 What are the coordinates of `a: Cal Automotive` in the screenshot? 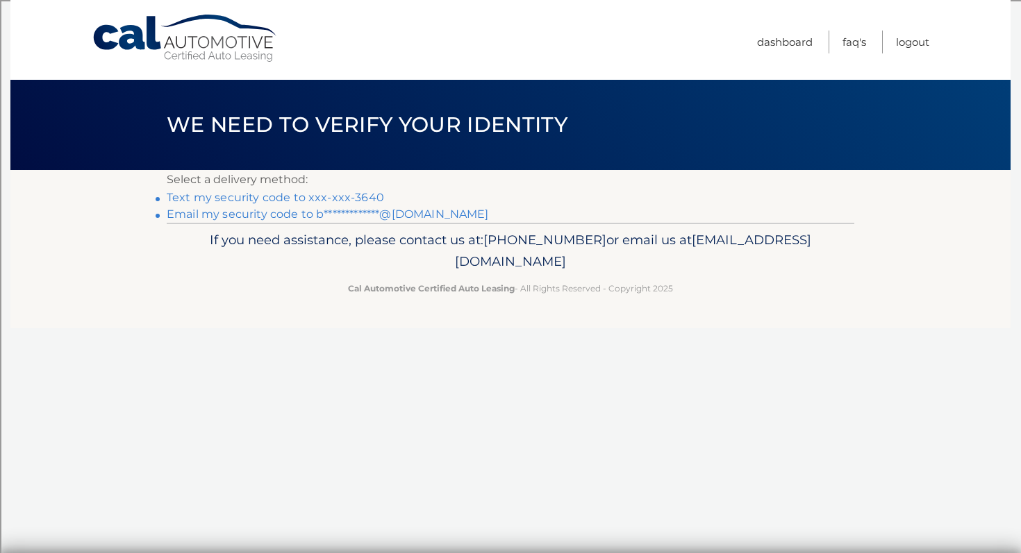 It's located at (185, 38).